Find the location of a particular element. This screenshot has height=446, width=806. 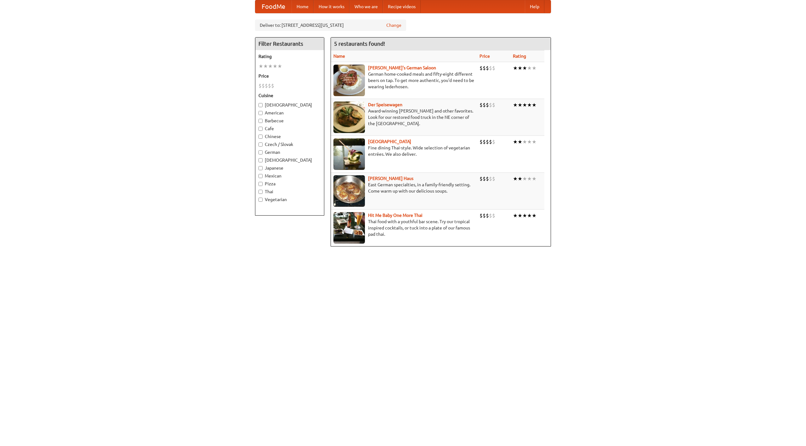

label: Barbecue is located at coordinates (290, 121).